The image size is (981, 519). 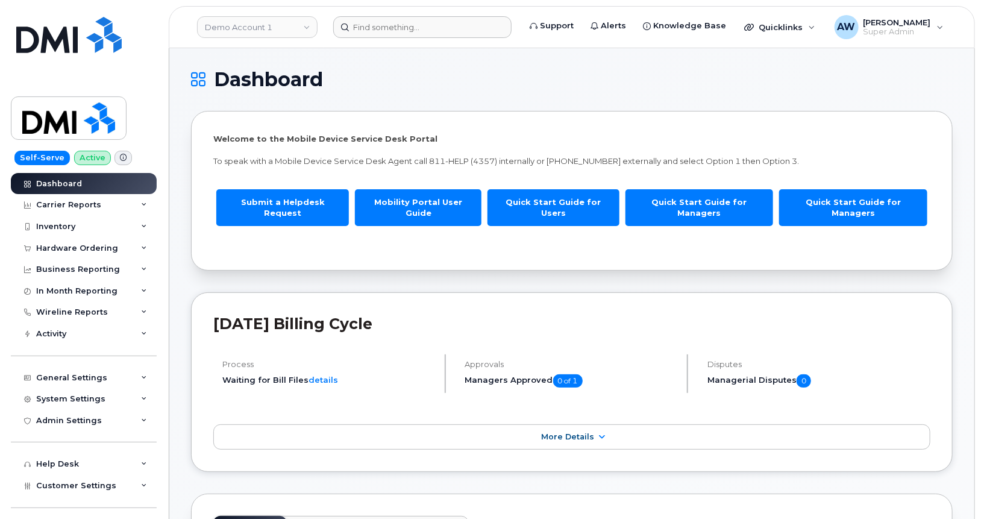 I want to click on span: More Details, so click(x=568, y=436).